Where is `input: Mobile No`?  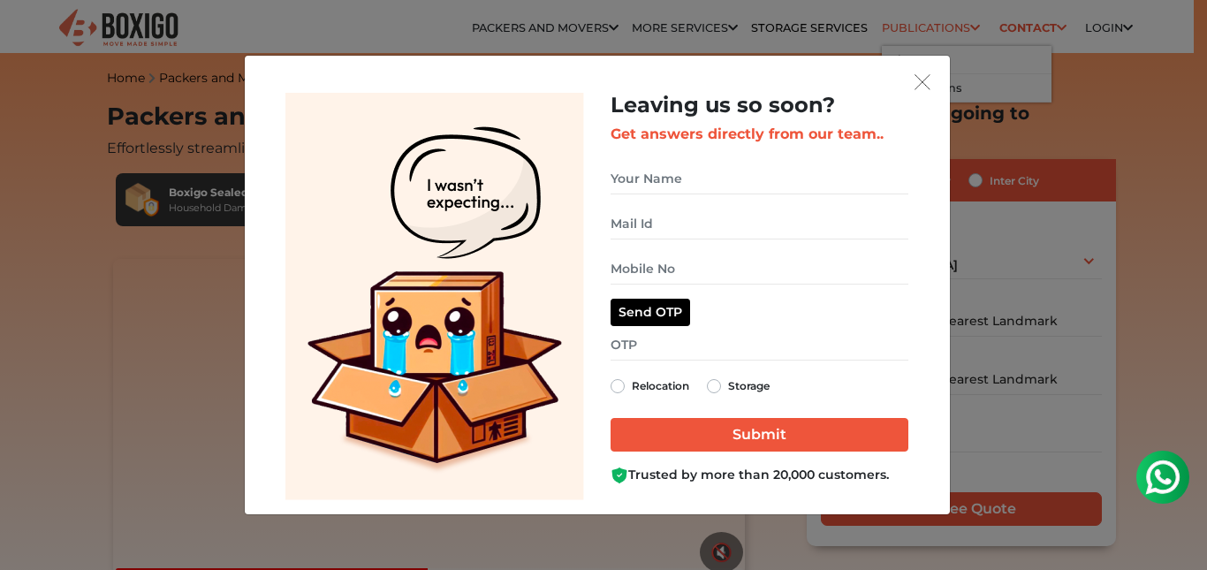 input: Mobile No is located at coordinates (759, 269).